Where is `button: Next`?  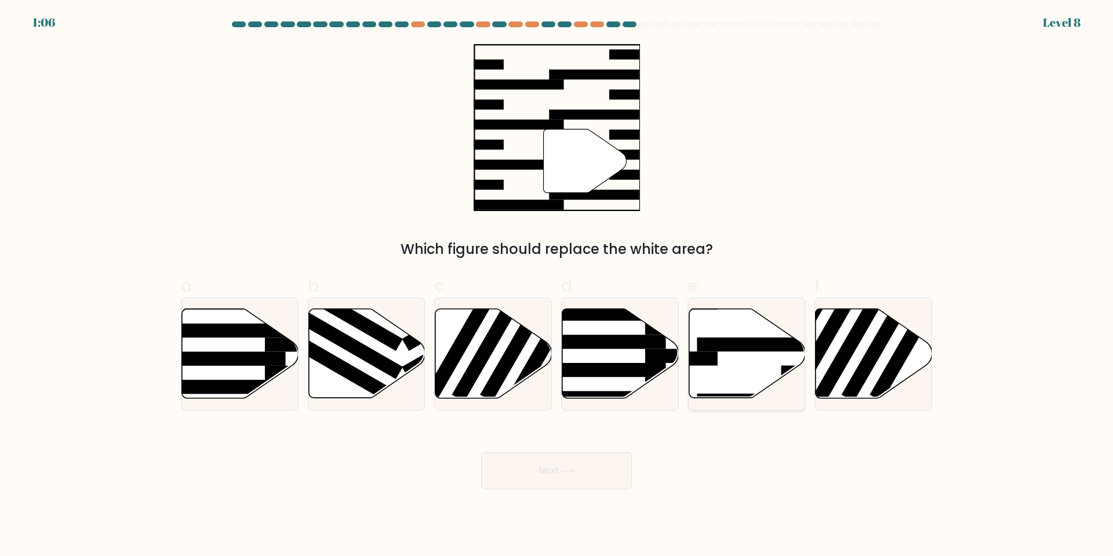 button: Next is located at coordinates (556, 471).